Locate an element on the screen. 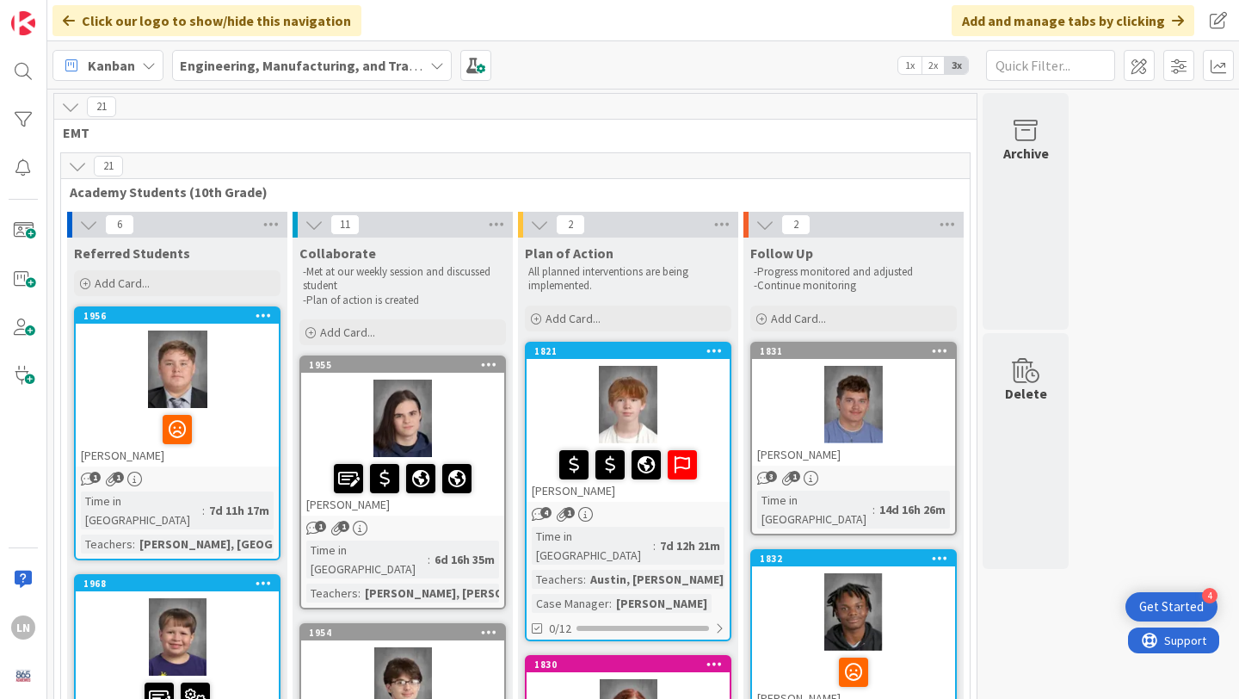 The image size is (1239, 699). p: -Met at our weekly session and discussed student is located at coordinates (403, 279).